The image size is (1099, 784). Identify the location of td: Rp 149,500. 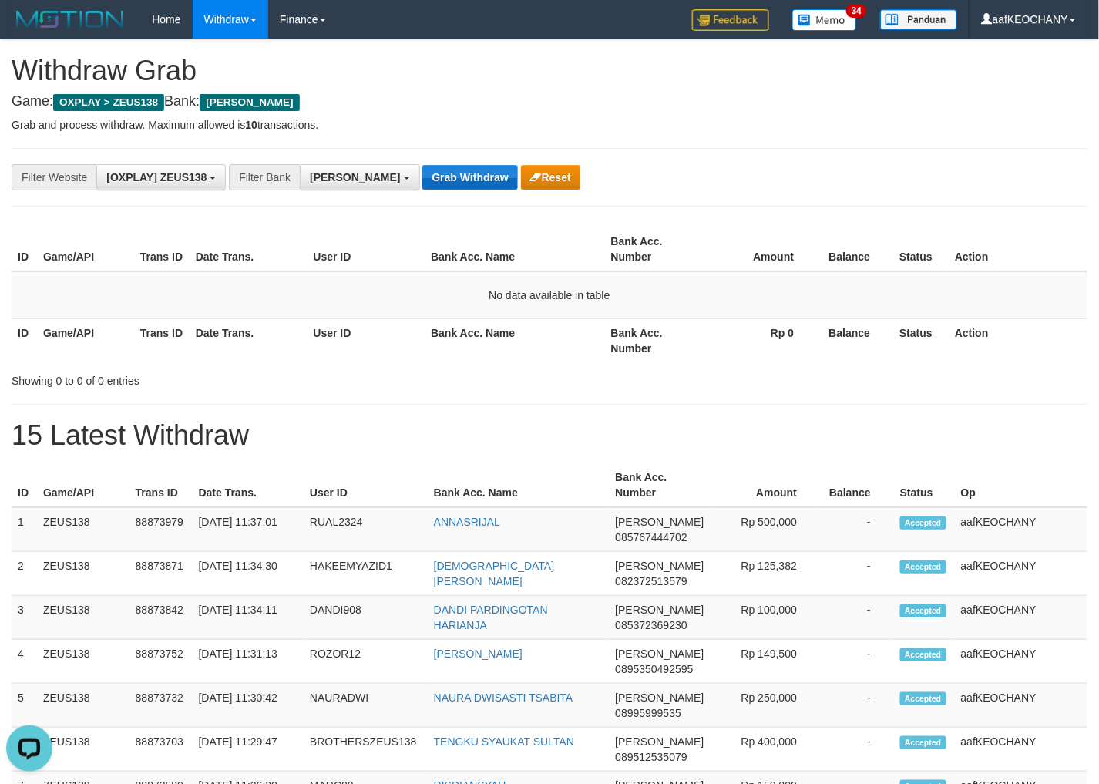
(765, 661).